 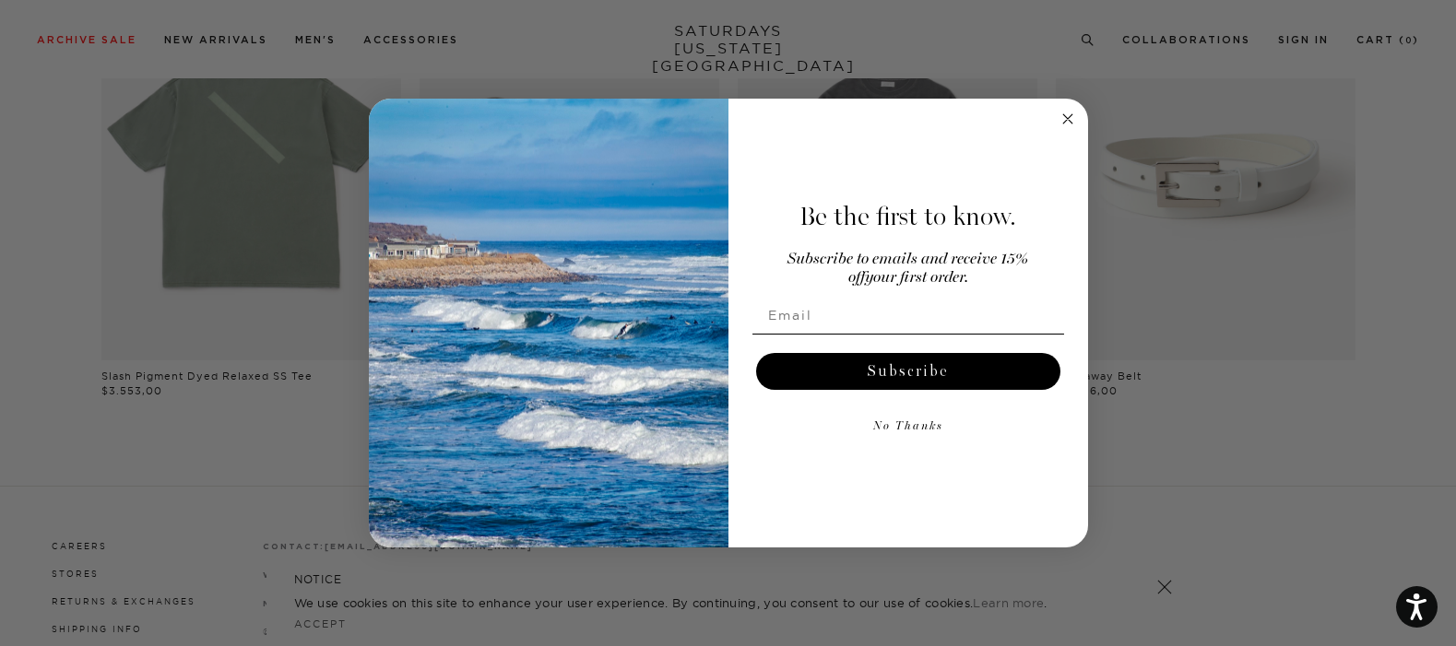 I want to click on button: Close dialog, so click(x=1067, y=119).